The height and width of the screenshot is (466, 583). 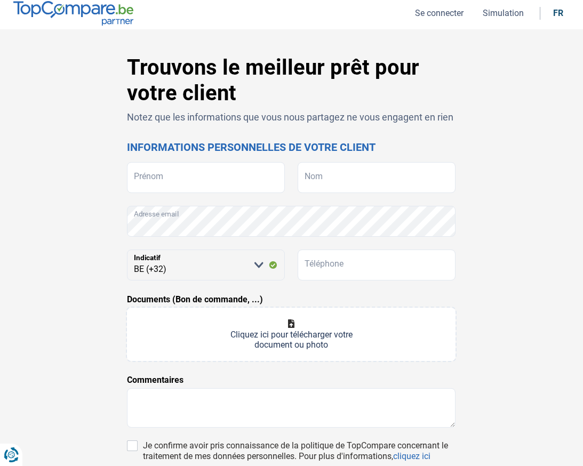 I want to click on label: Documents (Bon de commande, ...), so click(x=195, y=300).